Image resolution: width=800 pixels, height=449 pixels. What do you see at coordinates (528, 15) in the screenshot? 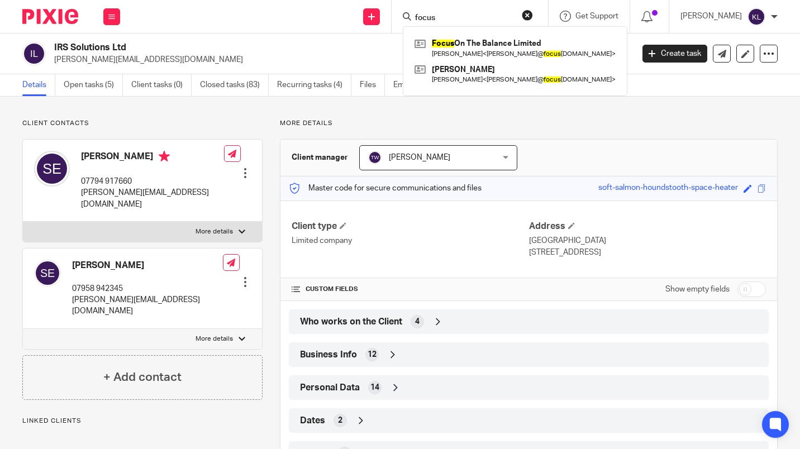
I see `button: Clear` at bounding box center [528, 15].